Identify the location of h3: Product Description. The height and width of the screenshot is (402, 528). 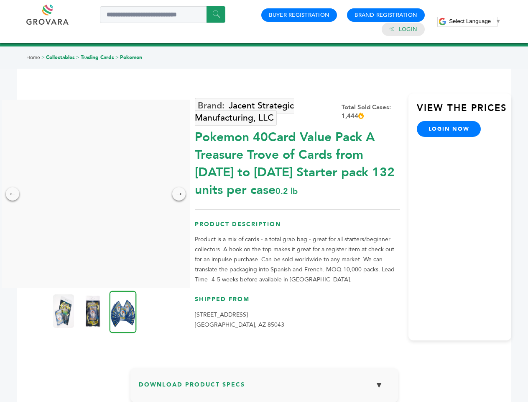
(297, 227).